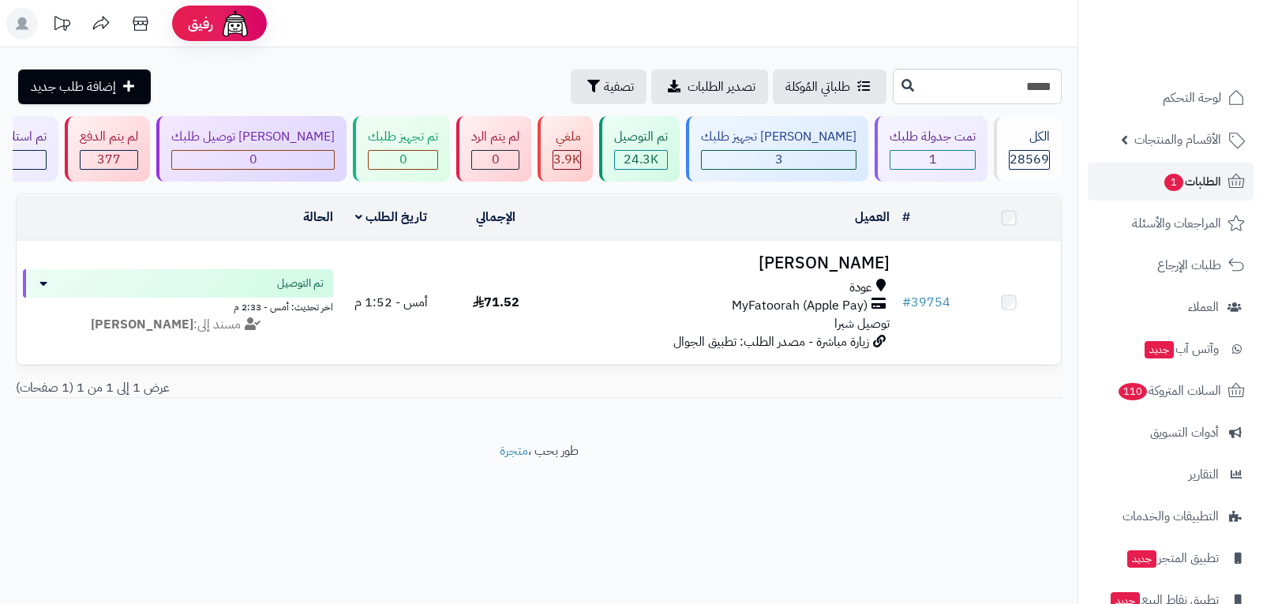  I want to click on a: العملاء, so click(1170, 307).